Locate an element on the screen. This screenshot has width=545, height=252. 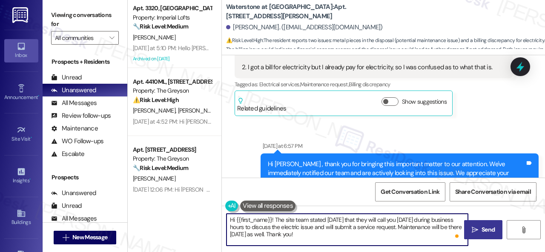
div: Prospects + Residents is located at coordinates (85, 62).